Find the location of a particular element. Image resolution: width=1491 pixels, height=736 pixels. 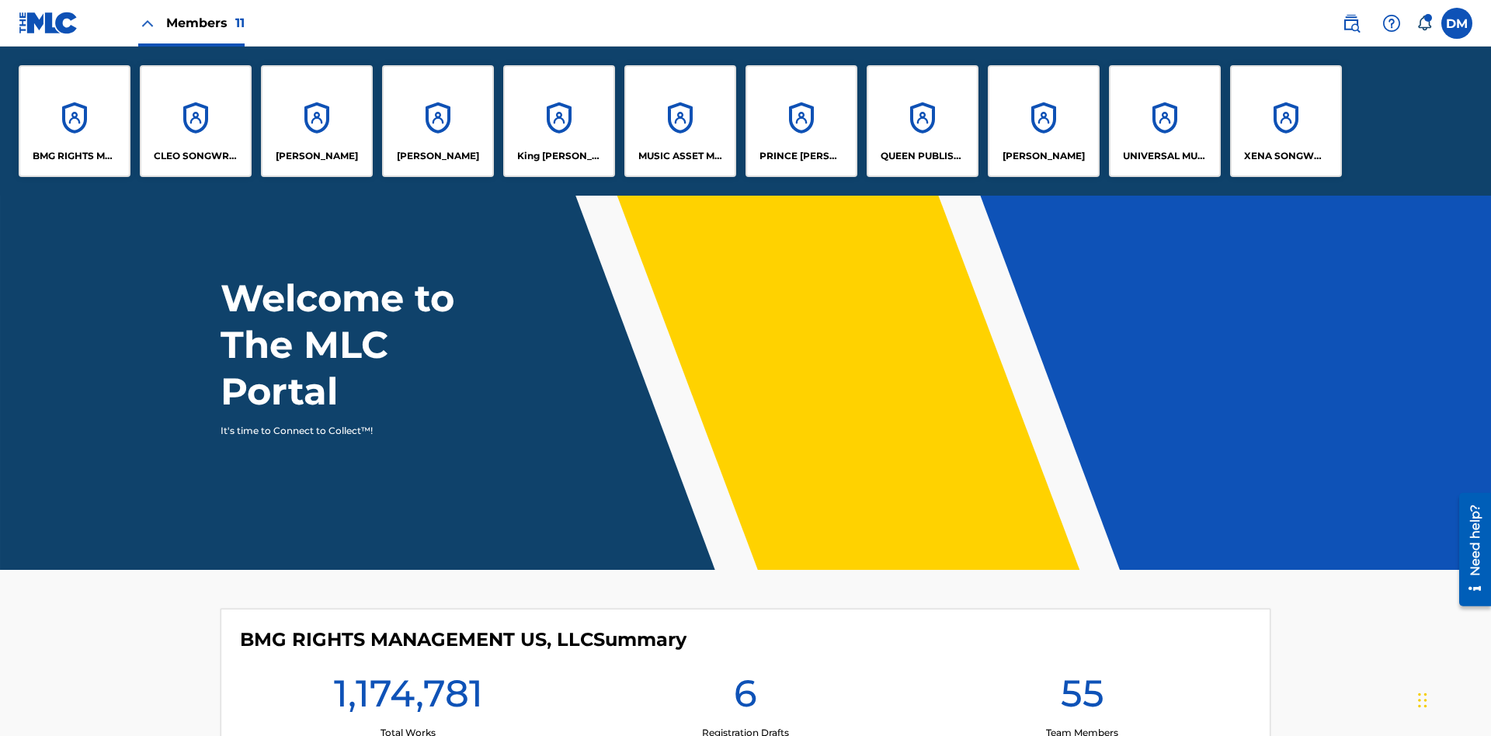

img: search is located at coordinates (1351, 23).